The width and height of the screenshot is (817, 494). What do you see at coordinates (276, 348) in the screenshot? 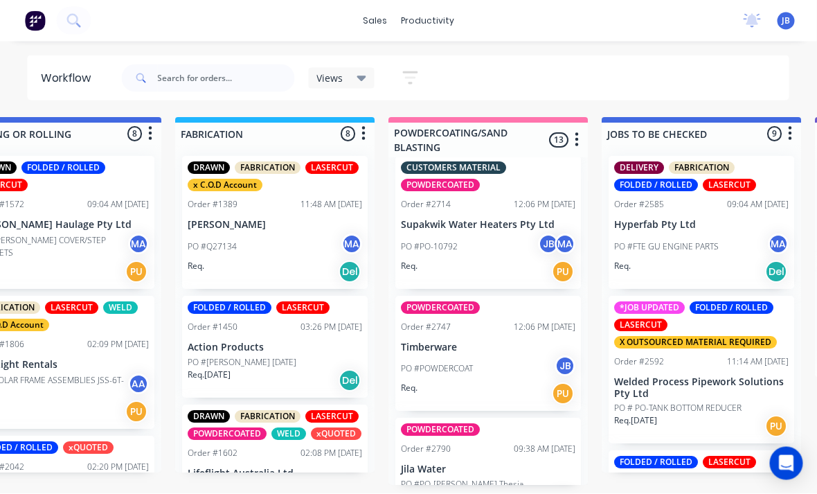
I see `p: Action Products` at bounding box center [276, 348].